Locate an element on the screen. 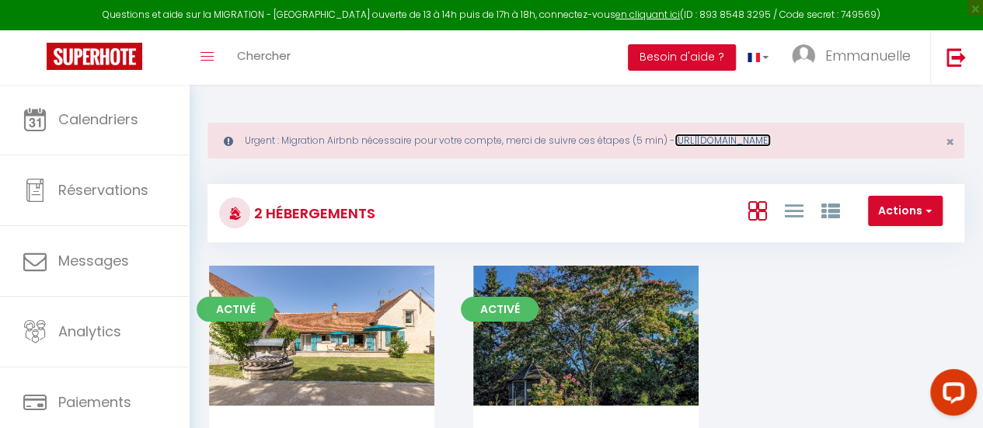  h3: 2 Hébergements is located at coordinates (312, 213).